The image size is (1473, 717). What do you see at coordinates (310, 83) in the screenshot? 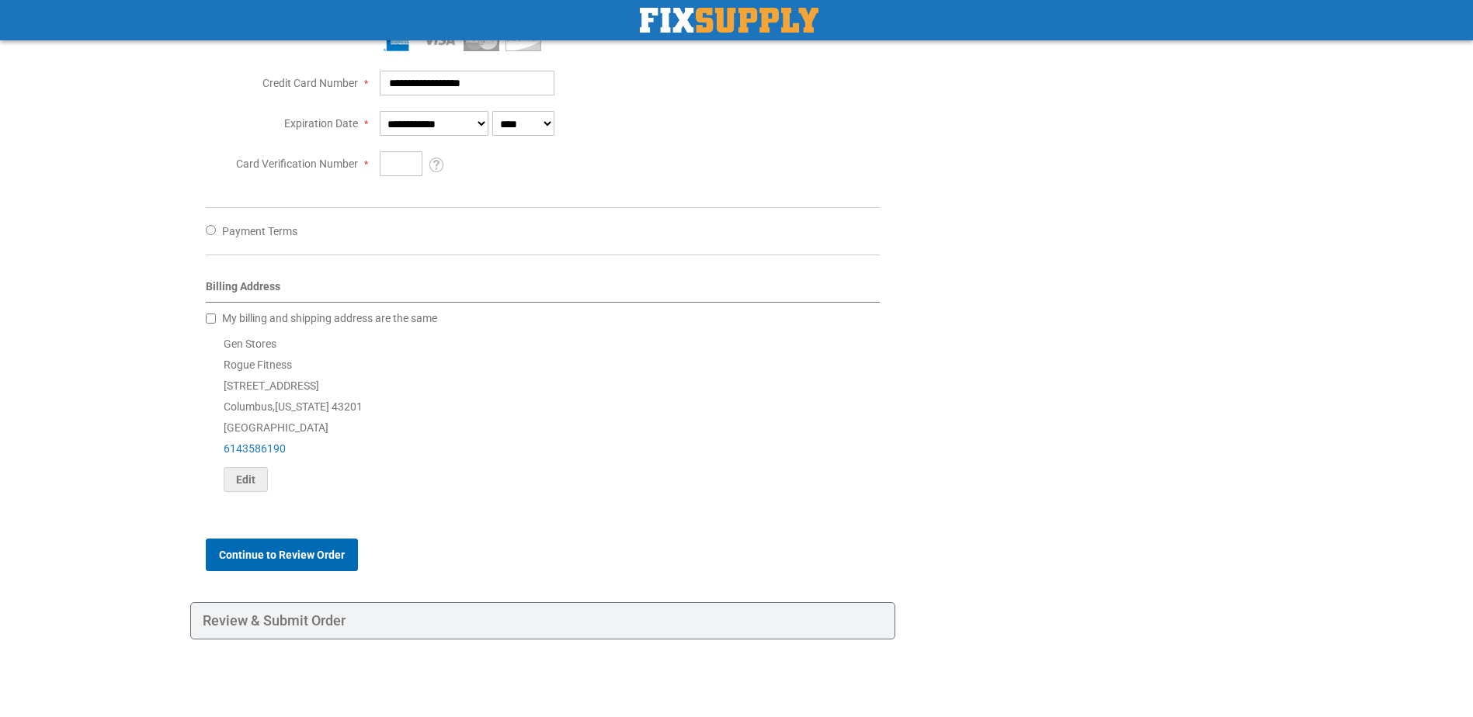
I see `span: Credit Card Number` at bounding box center [310, 83].